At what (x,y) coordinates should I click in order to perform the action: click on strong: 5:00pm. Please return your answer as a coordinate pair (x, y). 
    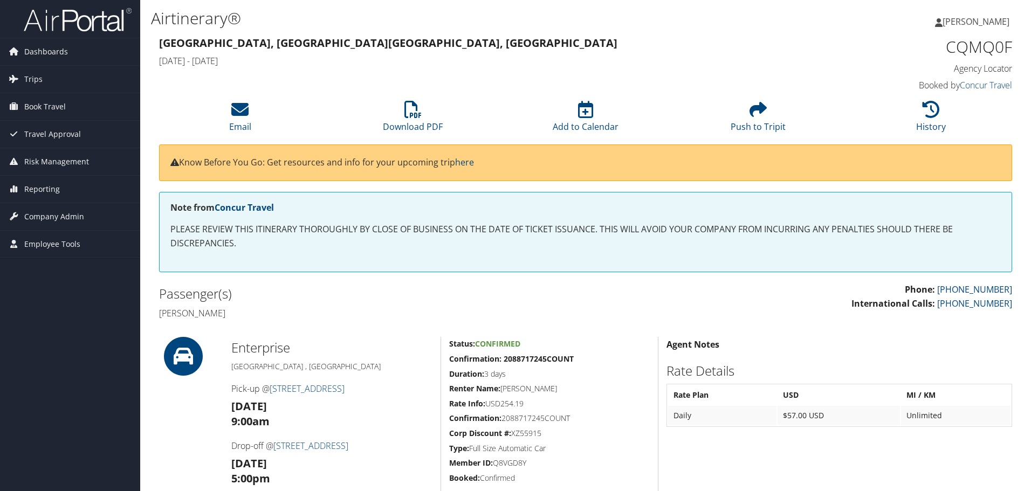
    Looking at the image, I should click on (251, 478).